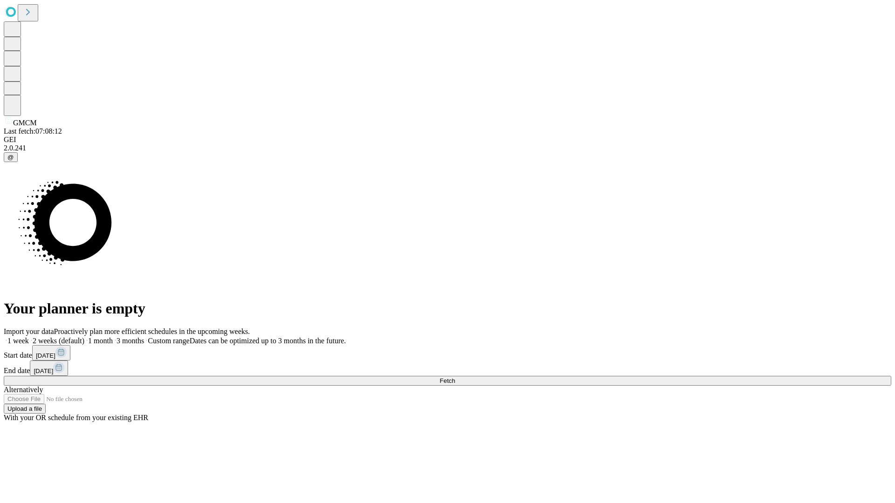  I want to click on span: Proactively plan more efficient schedules in the upcoming weeks., so click(152, 331).